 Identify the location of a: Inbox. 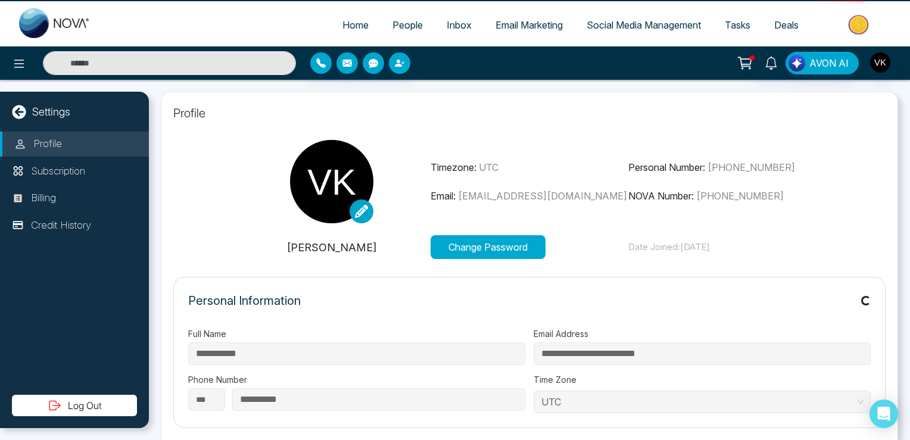
(459, 25).